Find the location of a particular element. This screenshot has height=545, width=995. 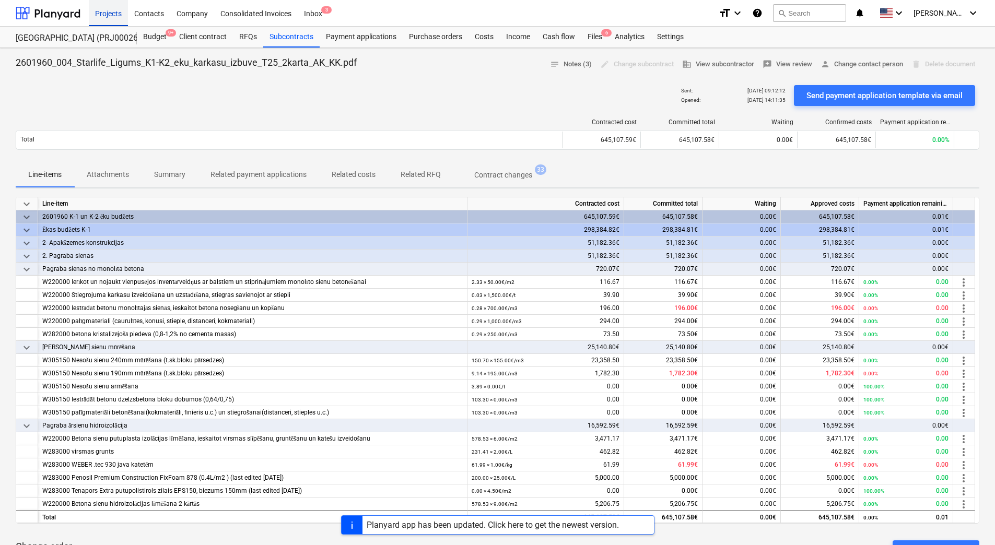

div: W305150 Nesošu sienu 240mm mūrēšana (t.sk.bloku pārsedzes) is located at coordinates (252, 360).